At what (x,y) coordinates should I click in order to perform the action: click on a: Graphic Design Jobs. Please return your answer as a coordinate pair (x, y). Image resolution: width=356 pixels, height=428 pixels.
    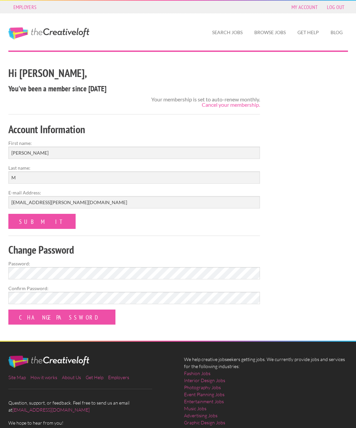
    Looking at the image, I should click on (205, 422).